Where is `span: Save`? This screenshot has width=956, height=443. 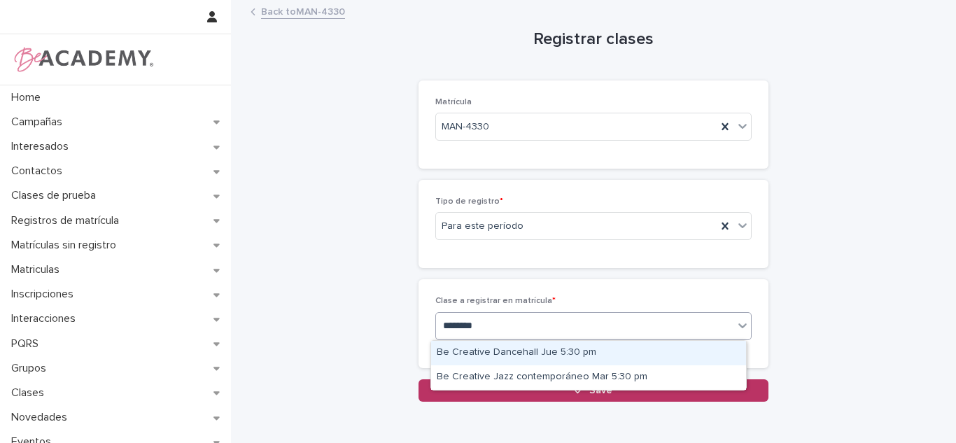 span: Save is located at coordinates (600, 390).